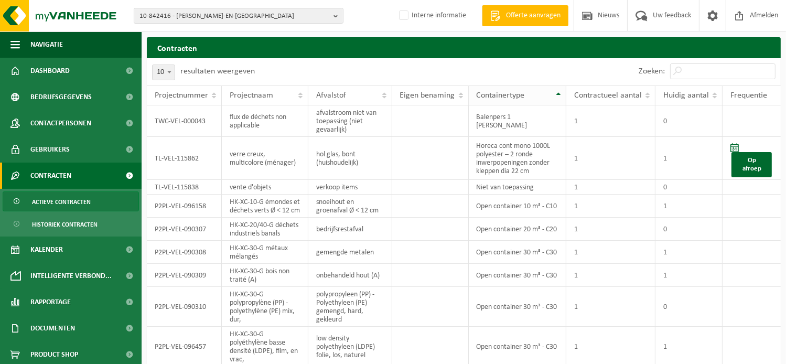 The height and width of the screenshot is (364, 786). What do you see at coordinates (184, 275) in the screenshot?
I see `td: P2PL-VEL-090309` at bounding box center [184, 275].